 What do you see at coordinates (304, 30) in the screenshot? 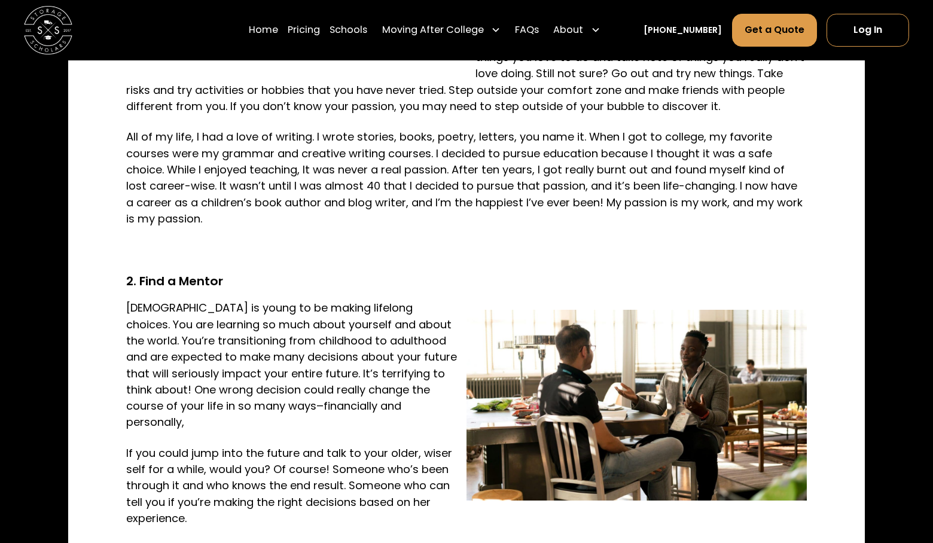
I see `a: Pricing` at bounding box center [304, 30].